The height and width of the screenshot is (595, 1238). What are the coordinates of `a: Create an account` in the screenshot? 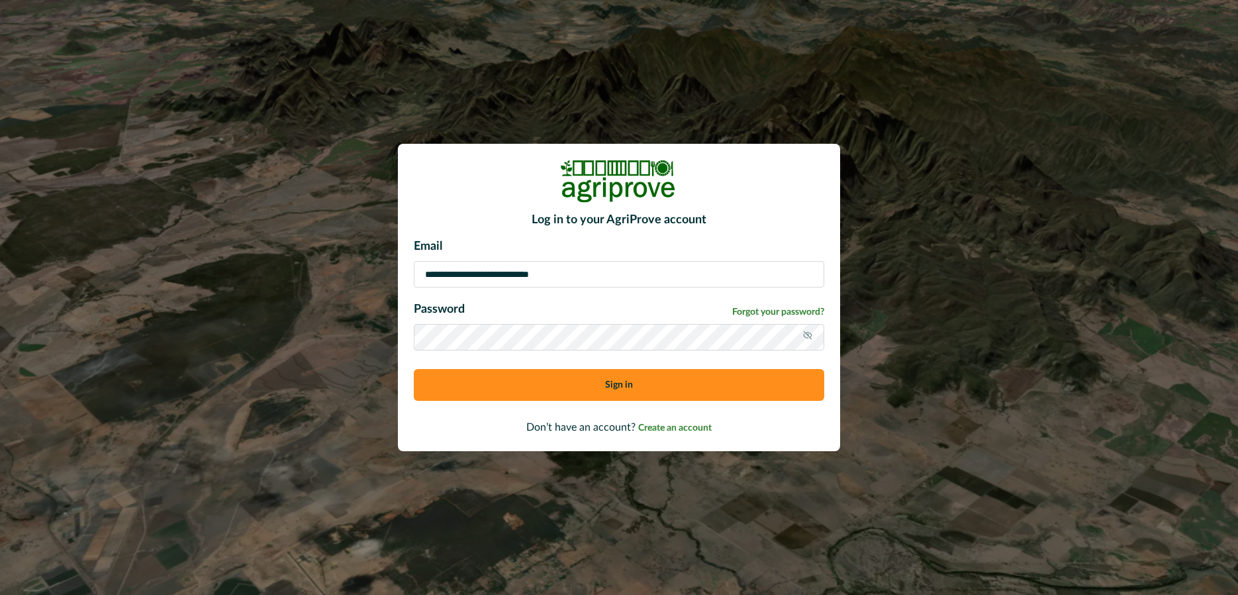 It's located at (675, 427).